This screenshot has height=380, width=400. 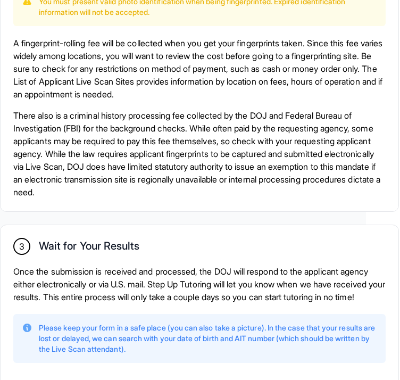 What do you see at coordinates (208, 338) in the screenshot?
I see `p: Please keep your form in a safe place (you can also take a picture). In the case that your result...` at bounding box center [208, 338].